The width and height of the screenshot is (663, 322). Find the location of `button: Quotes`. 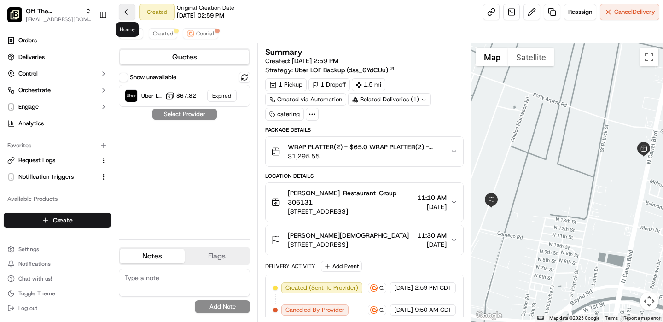

button: Quotes is located at coordinates (184, 57).